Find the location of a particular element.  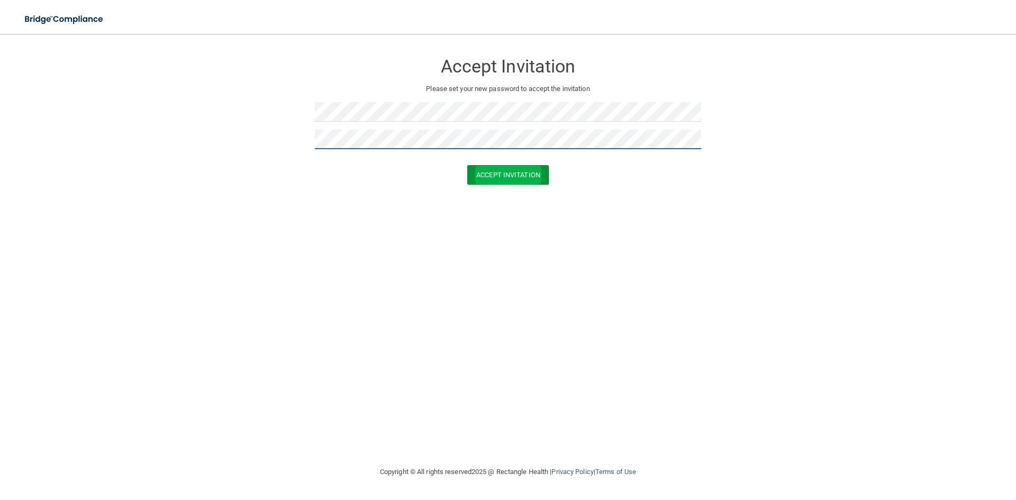

p: Please set your new password to accept the invitation is located at coordinates (508, 89).